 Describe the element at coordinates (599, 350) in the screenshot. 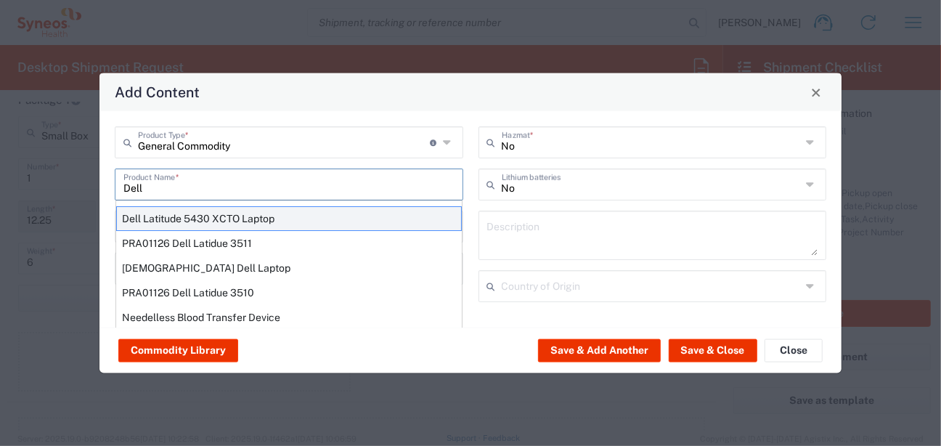

I see `button: Save & Add Another` at that location.